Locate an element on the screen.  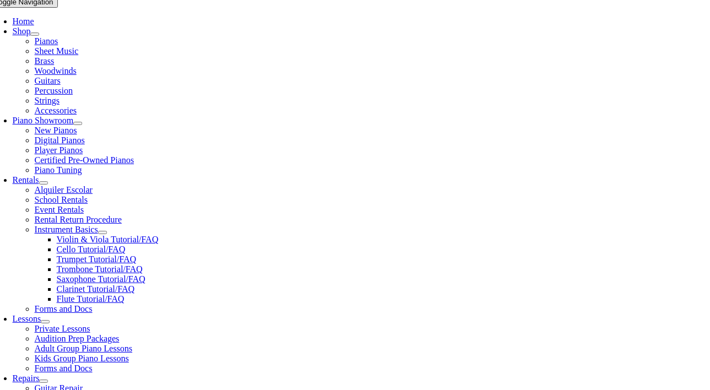
a: Flute Tutorial/FAQ is located at coordinates (90, 299).